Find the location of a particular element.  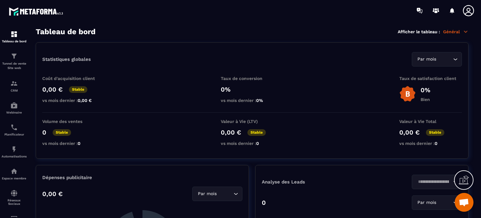

img: logo is located at coordinates (37, 11).